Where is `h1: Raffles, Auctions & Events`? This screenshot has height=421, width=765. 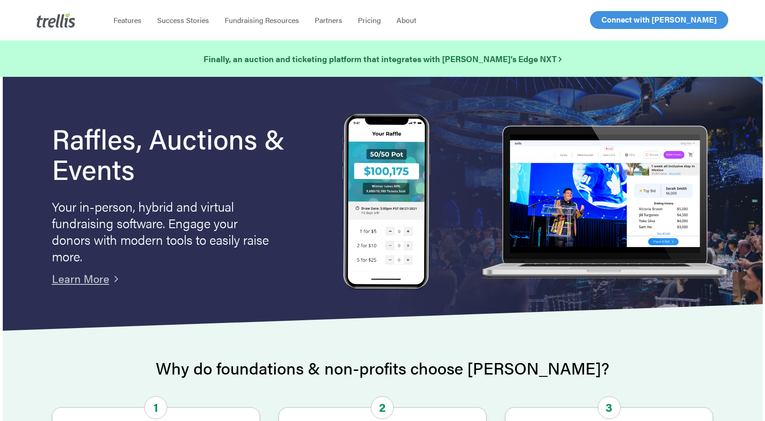
h1: Raffles, Auctions & Events is located at coordinates (182, 153).